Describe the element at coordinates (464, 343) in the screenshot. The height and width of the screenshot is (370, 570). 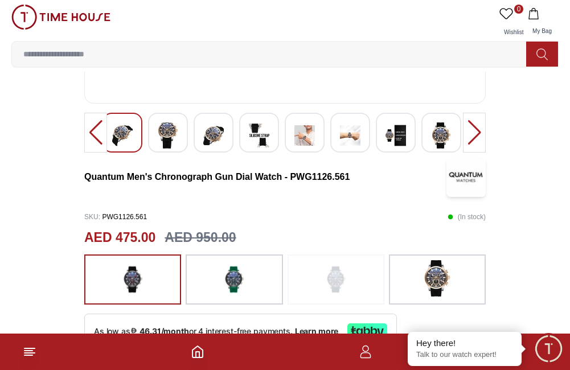
I see `div: Hey there!` at that location.